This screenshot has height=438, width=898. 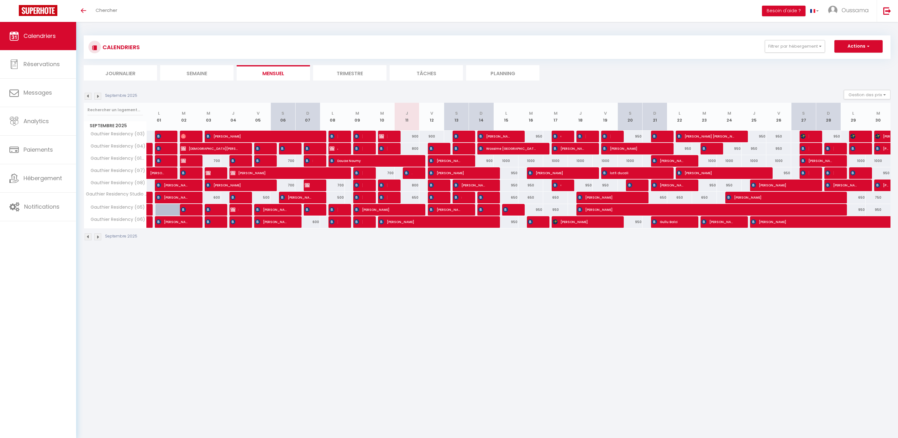 What do you see at coordinates (655, 117) in the screenshot?
I see `th: 21` at bounding box center [655, 117].